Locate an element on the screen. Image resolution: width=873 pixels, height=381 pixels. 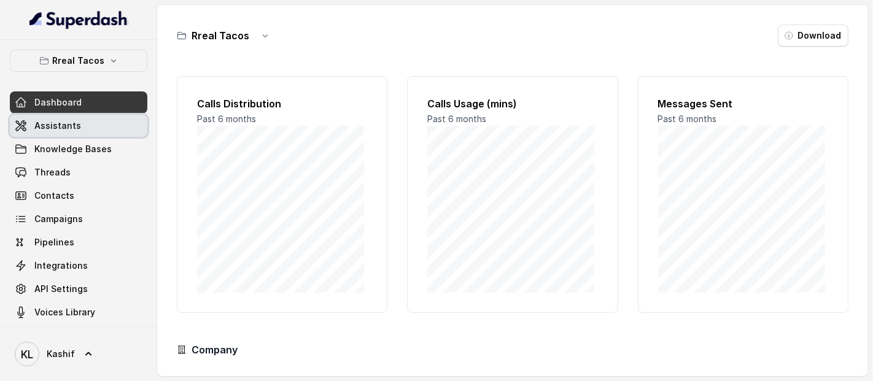
a: Threads is located at coordinates (79, 172).